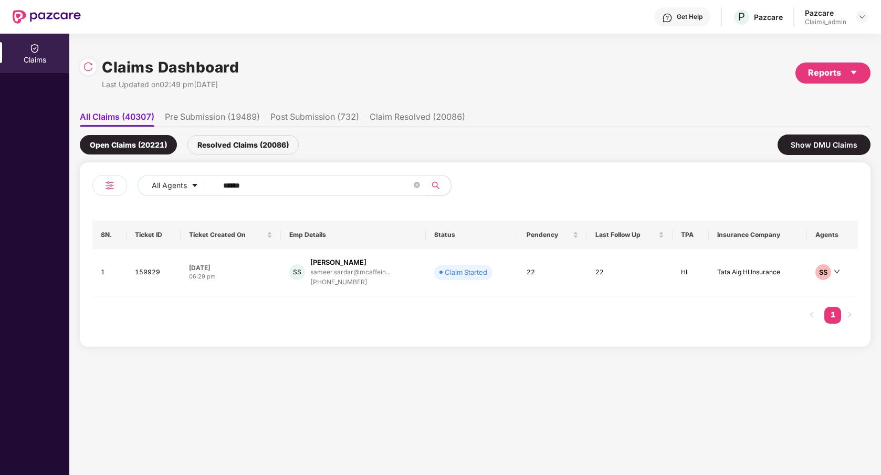 This screenshot has width=881, height=475. Describe the element at coordinates (690, 272) in the screenshot. I see `td: HI` at that location.